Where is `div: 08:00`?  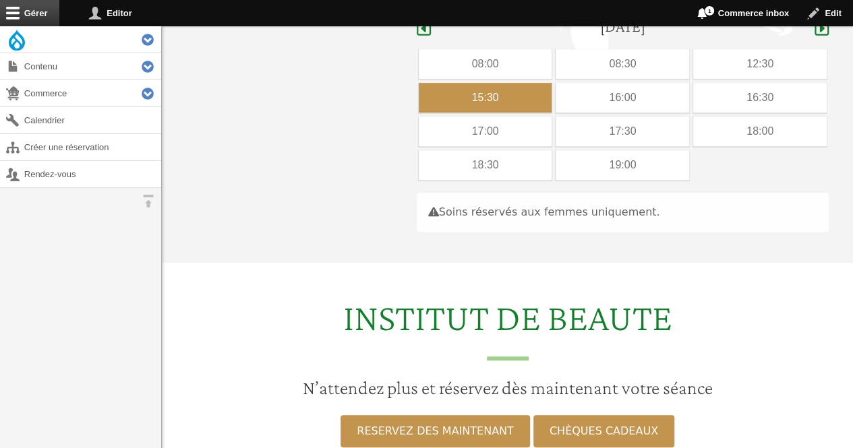 div: 08:00 is located at coordinates (485, 64).